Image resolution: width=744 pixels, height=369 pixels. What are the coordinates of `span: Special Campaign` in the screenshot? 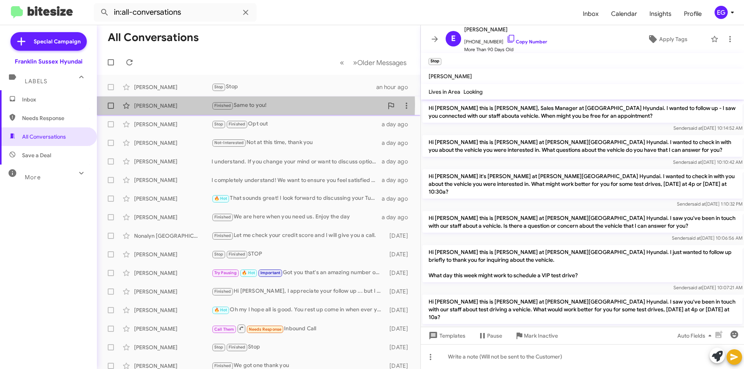 It's located at (57, 41).